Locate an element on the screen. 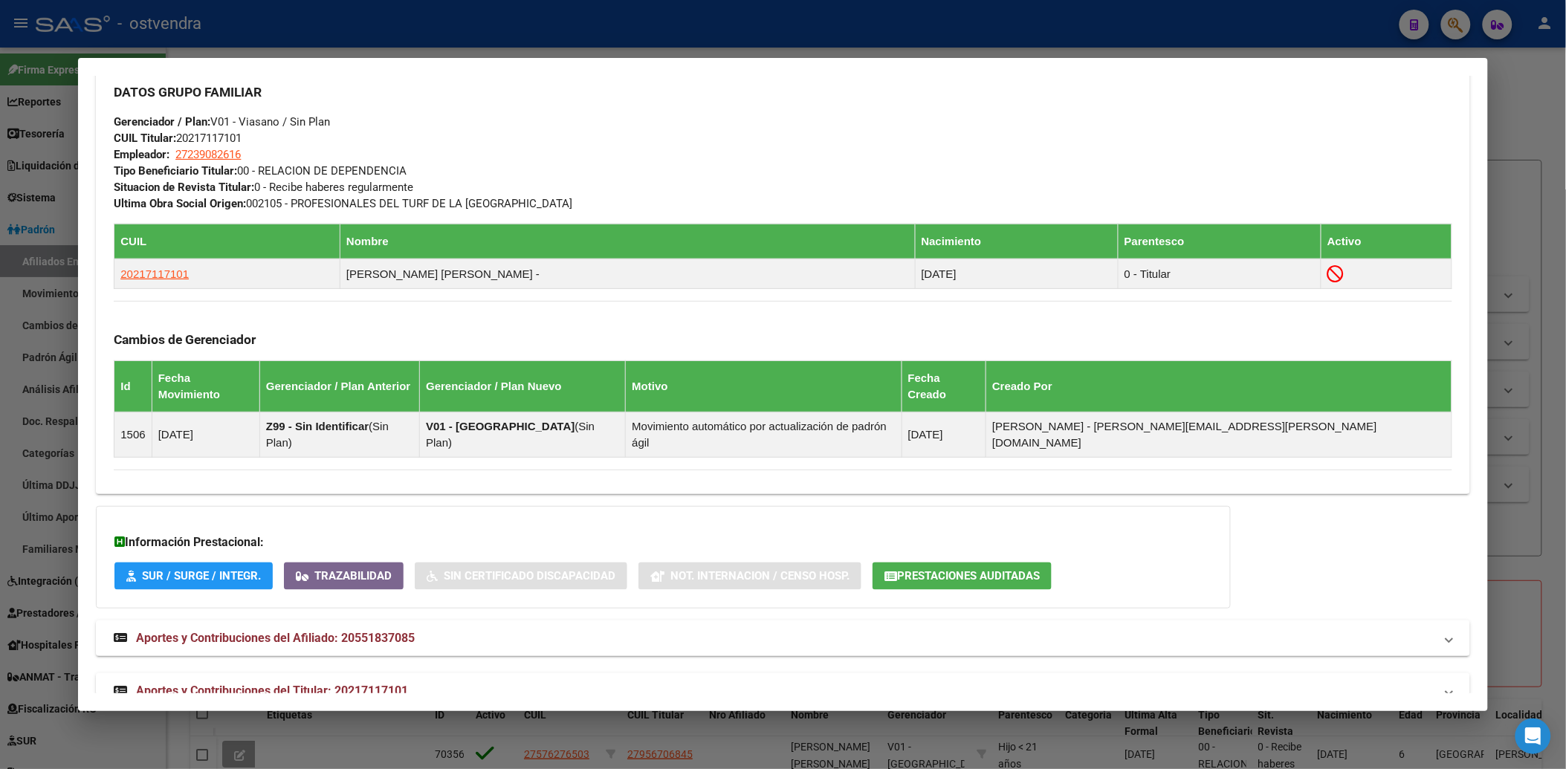 This screenshot has width=1566, height=769. th: Parentesco is located at coordinates (1219, 241).